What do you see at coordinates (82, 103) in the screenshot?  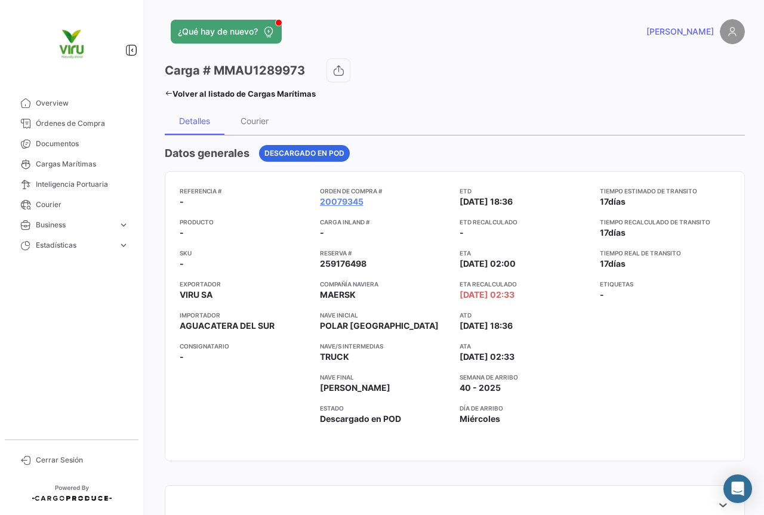 I see `span: Overview` at bounding box center [82, 103].